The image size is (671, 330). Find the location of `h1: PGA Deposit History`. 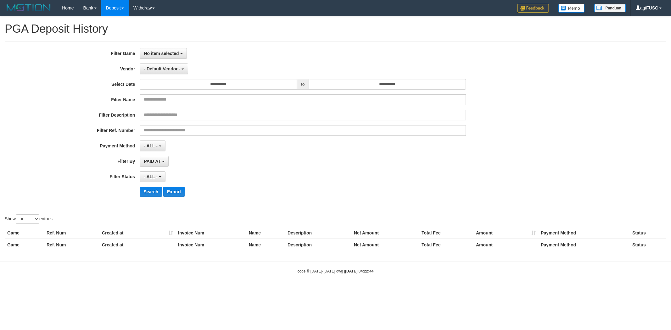

h1: PGA Deposit History is located at coordinates (335, 29).